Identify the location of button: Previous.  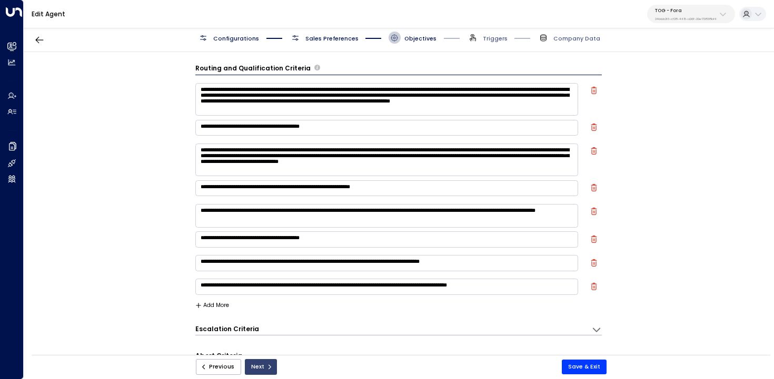
(218, 367).